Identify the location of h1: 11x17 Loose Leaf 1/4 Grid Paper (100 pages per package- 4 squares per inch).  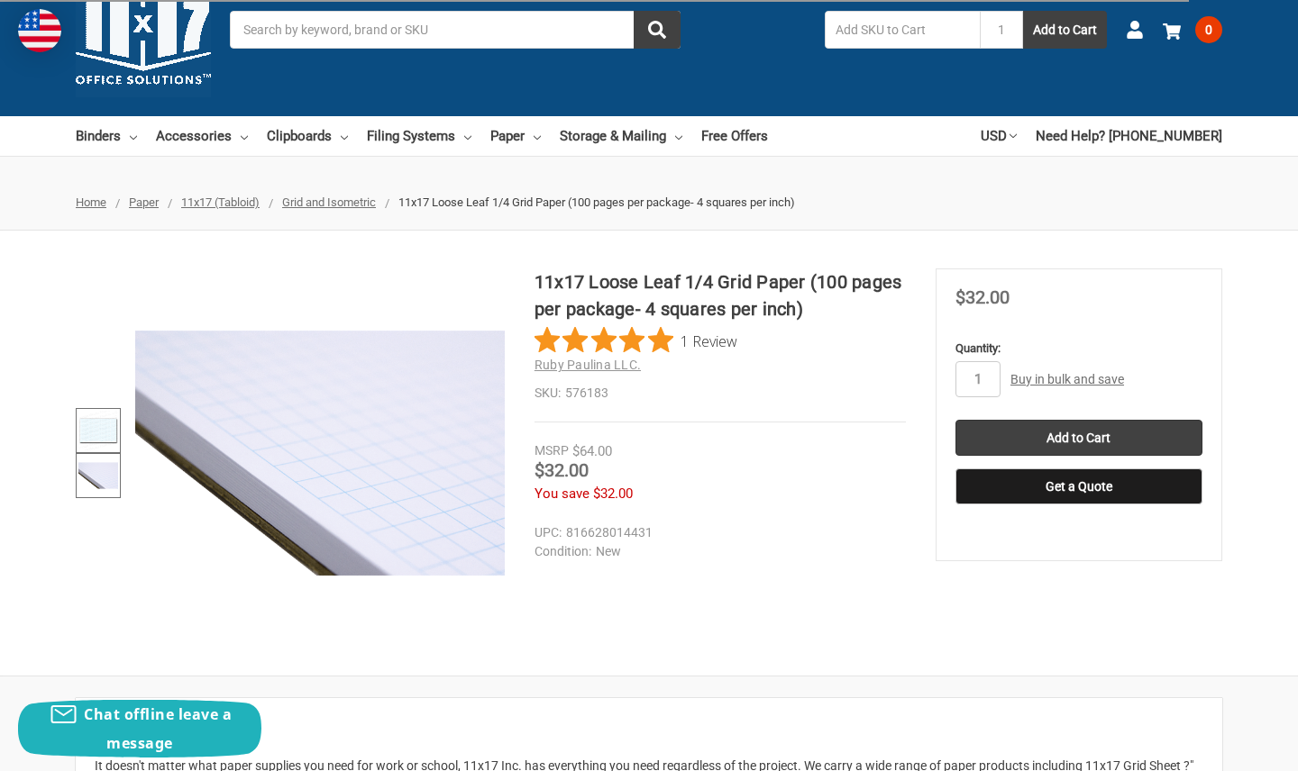
(720, 296).